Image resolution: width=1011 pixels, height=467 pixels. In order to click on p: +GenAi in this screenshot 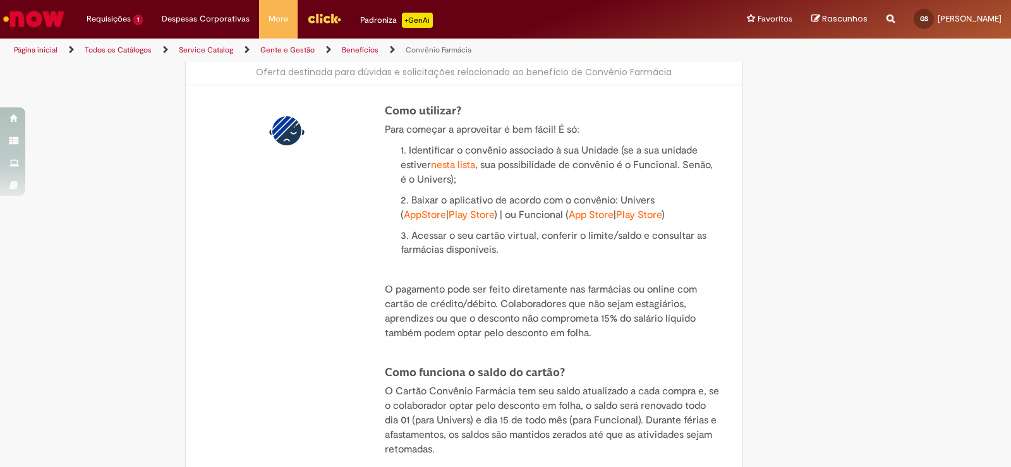, I will do `click(417, 20)`.